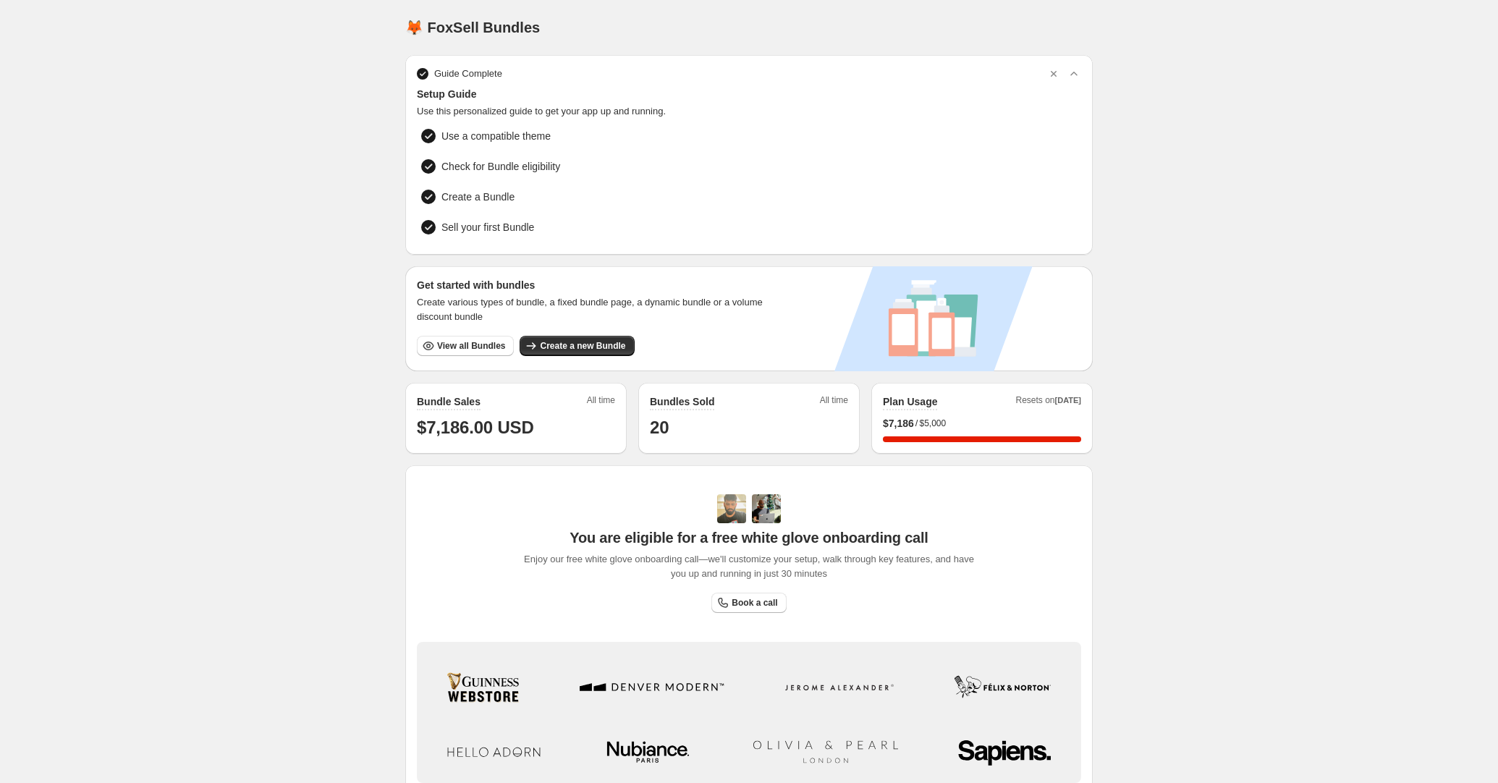 Image resolution: width=1498 pixels, height=783 pixels. I want to click on span: Check for Bundle eligibility, so click(501, 166).